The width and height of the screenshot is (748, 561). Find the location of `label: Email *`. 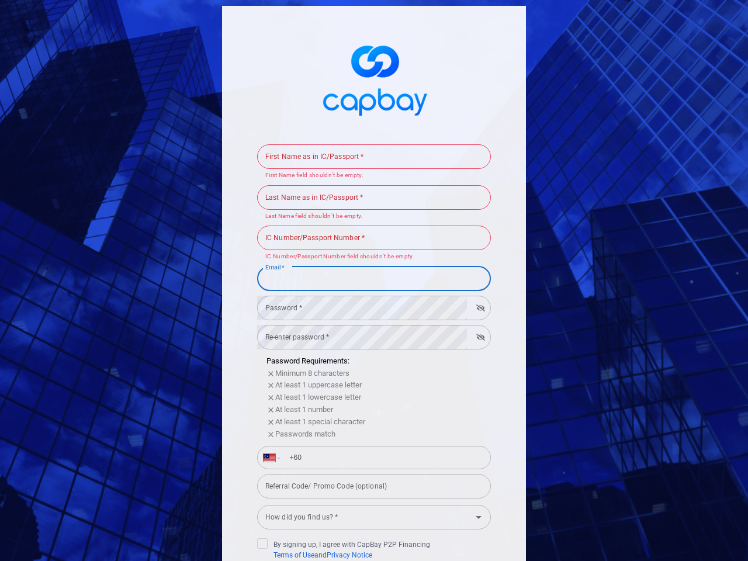

label: Email * is located at coordinates (275, 267).